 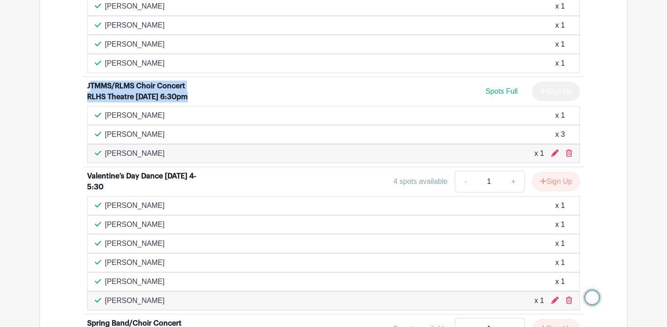 I want to click on span: Spots Full, so click(x=501, y=91).